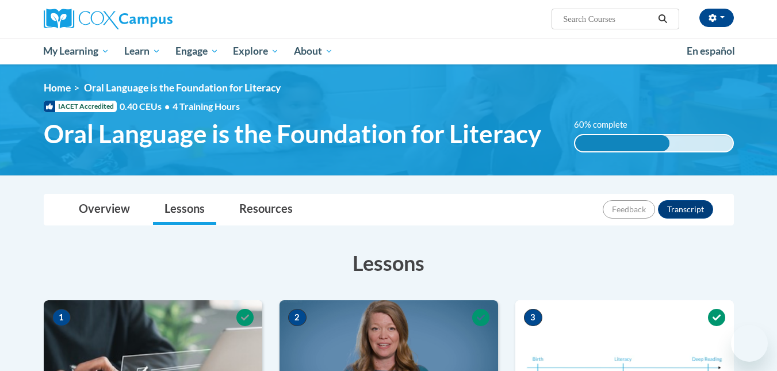  What do you see at coordinates (153, 19) in the screenshot?
I see `a: Cox Campus` at bounding box center [153, 19].